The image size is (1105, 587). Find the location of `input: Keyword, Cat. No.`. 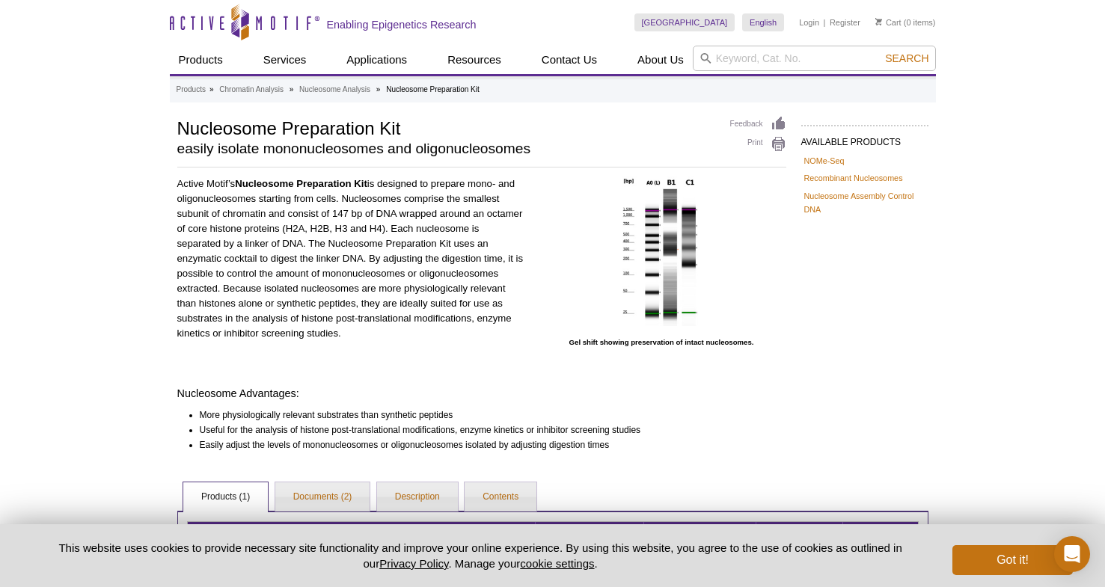

input: Keyword, Cat. No. is located at coordinates (814, 58).